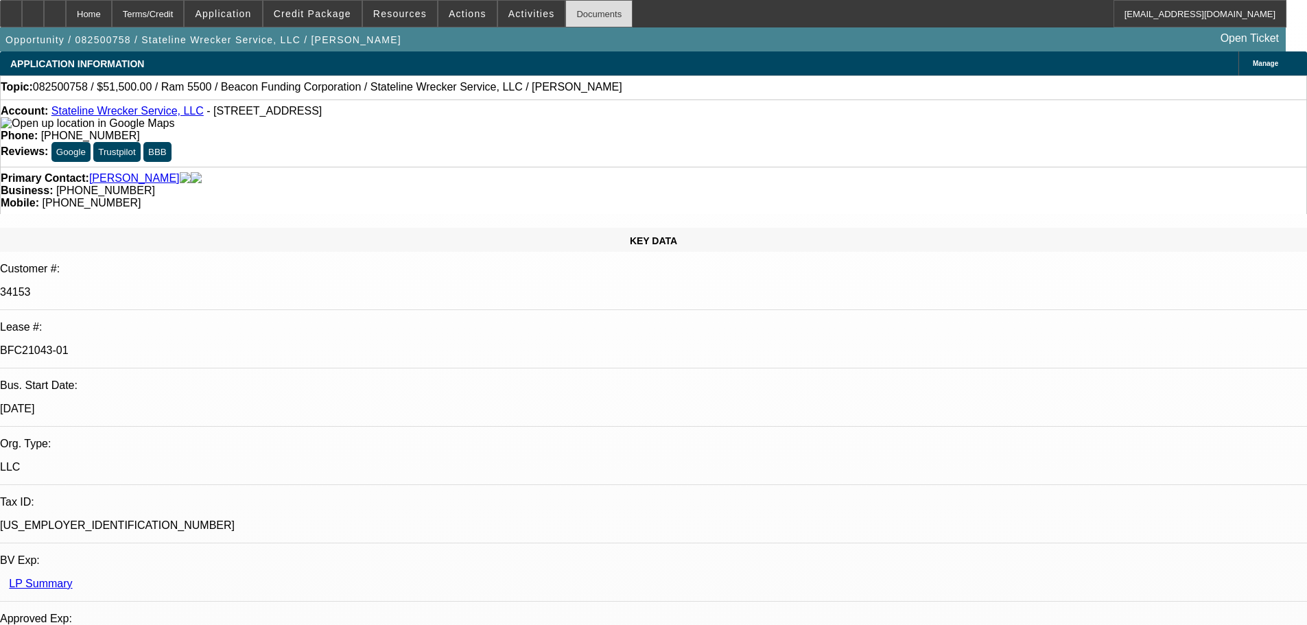  I want to click on img: linkedin-icon.png, so click(196, 178).